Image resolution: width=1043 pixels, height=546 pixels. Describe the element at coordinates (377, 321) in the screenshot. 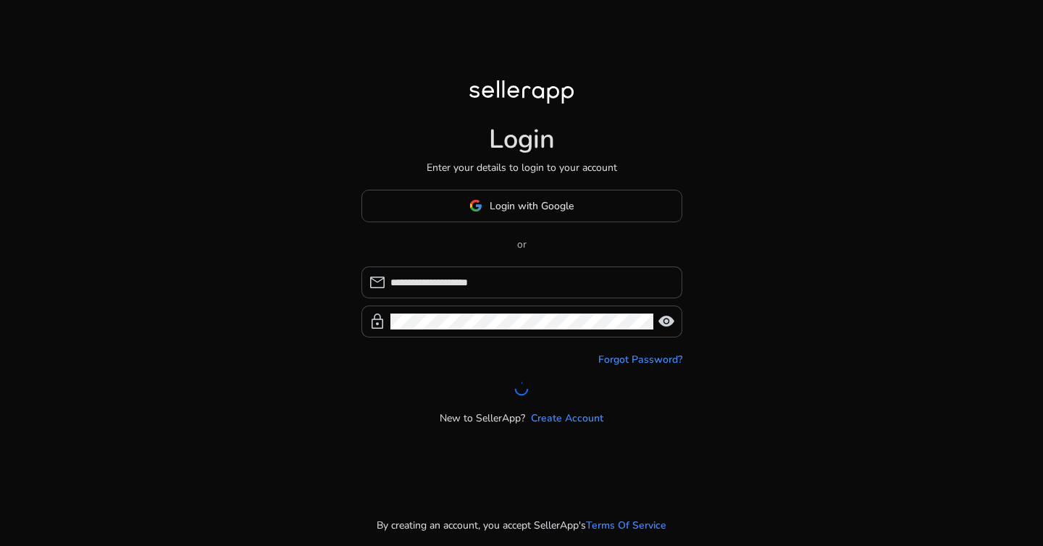

I see `span: lock` at that location.